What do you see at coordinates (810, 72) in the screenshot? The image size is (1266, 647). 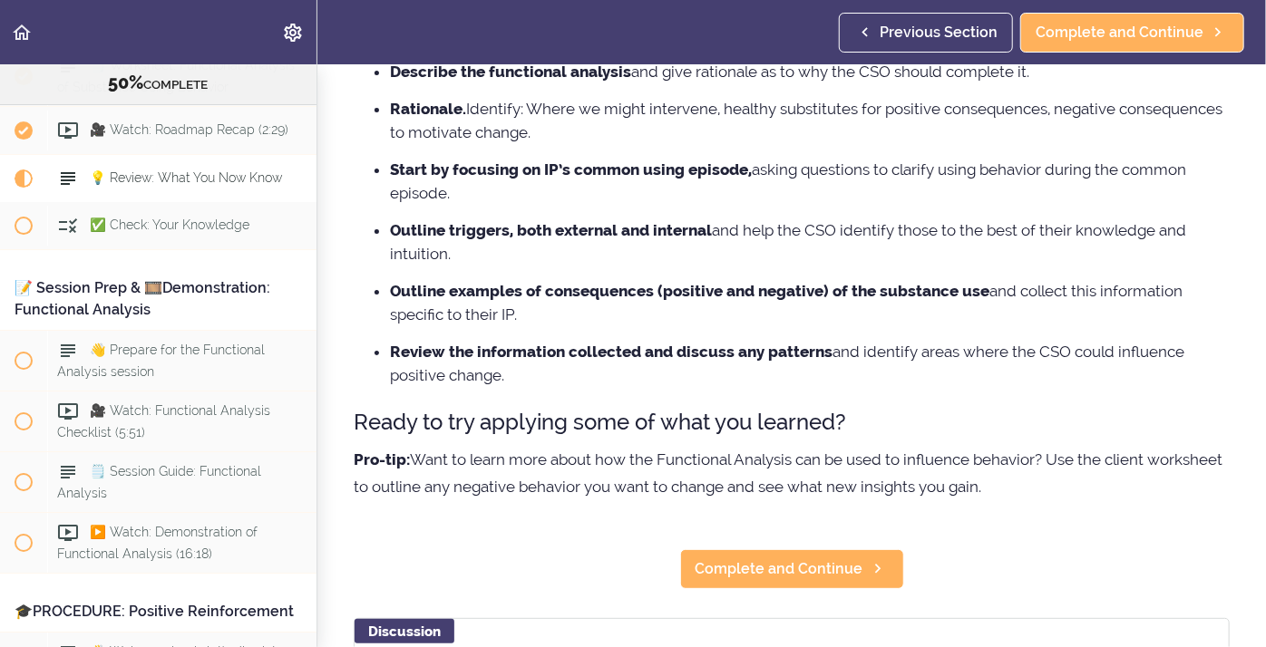 I see `li: and give rationale as to why the CSO should complete it.` at bounding box center [810, 72].